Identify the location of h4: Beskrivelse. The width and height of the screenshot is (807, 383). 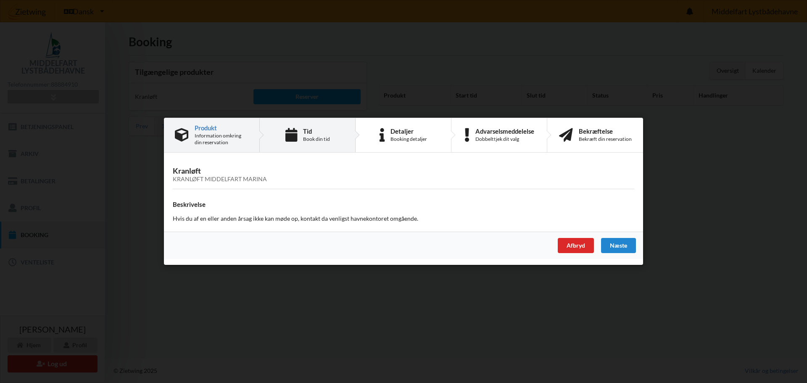
(404, 204).